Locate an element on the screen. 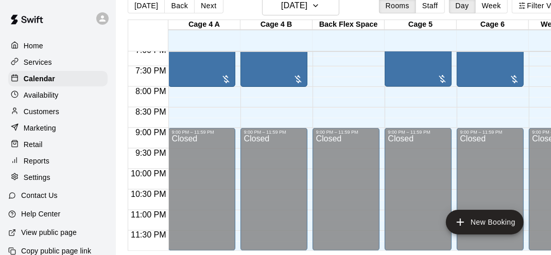 The width and height of the screenshot is (551, 255). span: 11:30 PM is located at coordinates (148, 235).